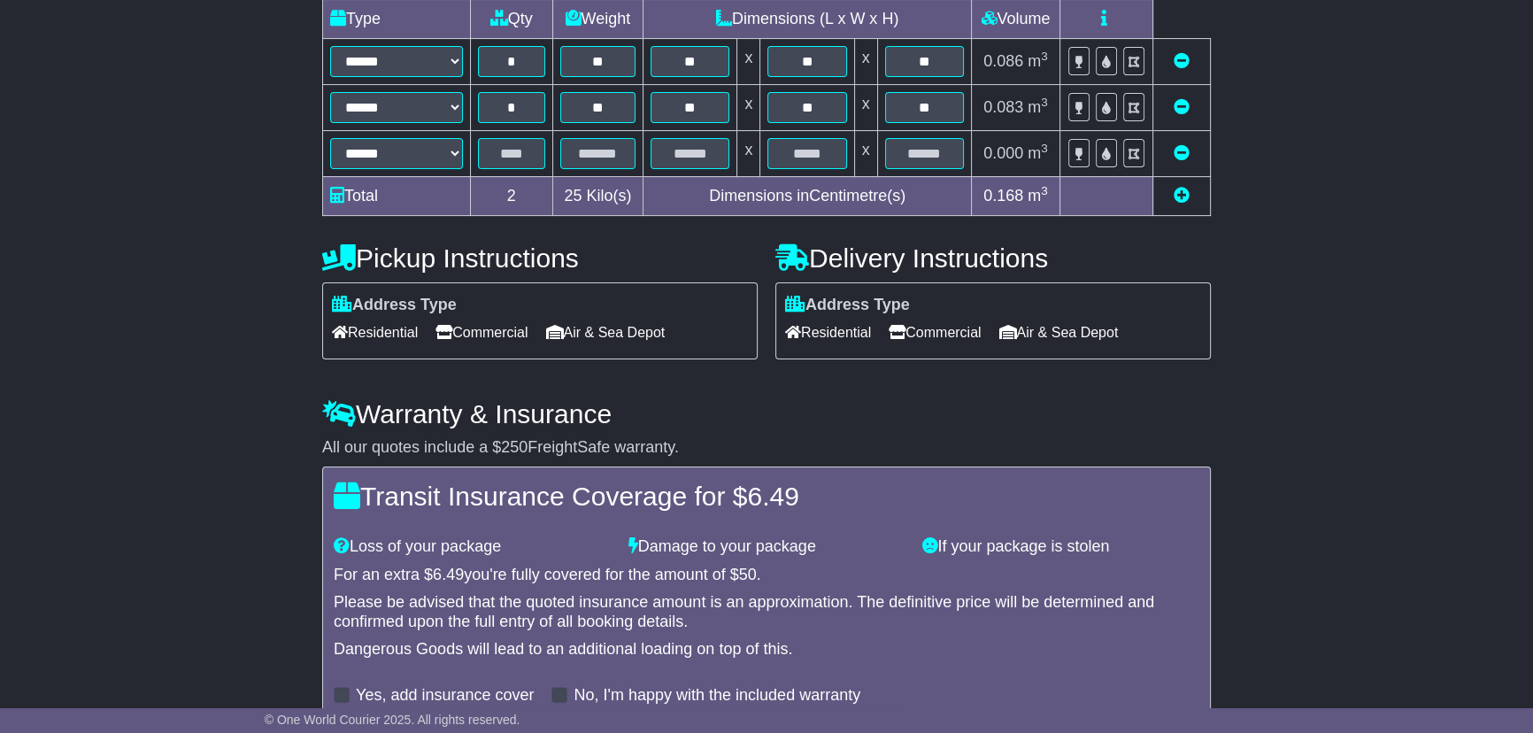 The height and width of the screenshot is (733, 1533). Describe the element at coordinates (396, 196) in the screenshot. I see `td: Total` at that location.